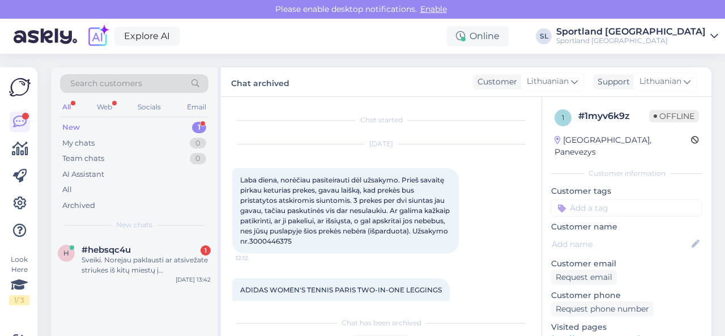 The height and width of the screenshot is (336, 725). I want to click on div: Chat started, so click(381, 120).